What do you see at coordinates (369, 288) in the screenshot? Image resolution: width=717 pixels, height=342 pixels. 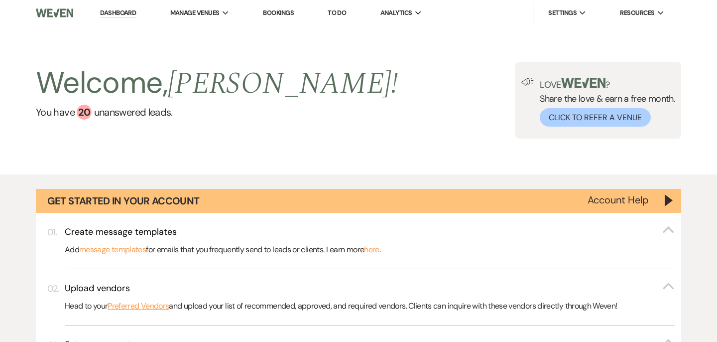 I see `button: Upload vendors` at bounding box center [369, 288].